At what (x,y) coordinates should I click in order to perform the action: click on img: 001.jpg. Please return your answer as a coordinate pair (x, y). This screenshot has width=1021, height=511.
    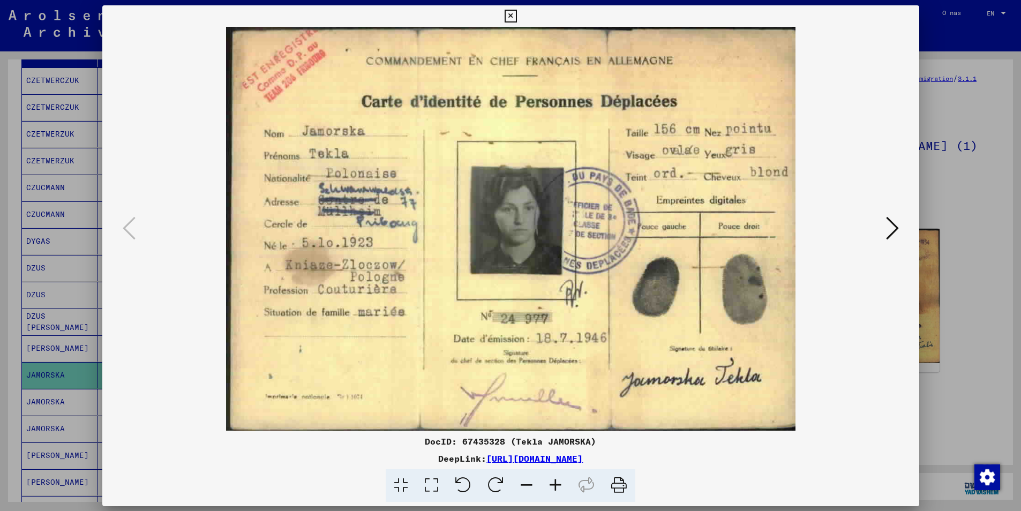
    Looking at the image, I should click on (511, 229).